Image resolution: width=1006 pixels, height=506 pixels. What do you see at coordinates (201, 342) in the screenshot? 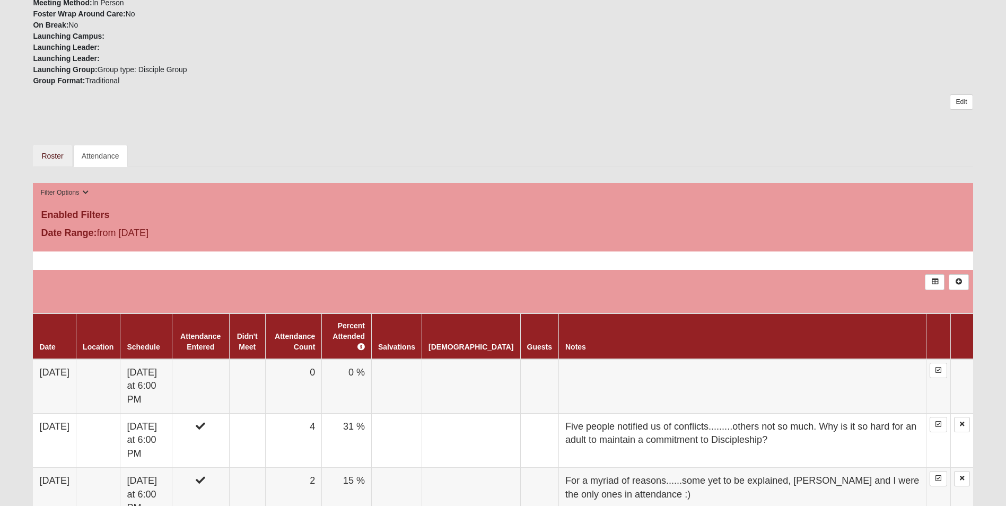
I see `a: Attendance Entered` at bounding box center [201, 342].